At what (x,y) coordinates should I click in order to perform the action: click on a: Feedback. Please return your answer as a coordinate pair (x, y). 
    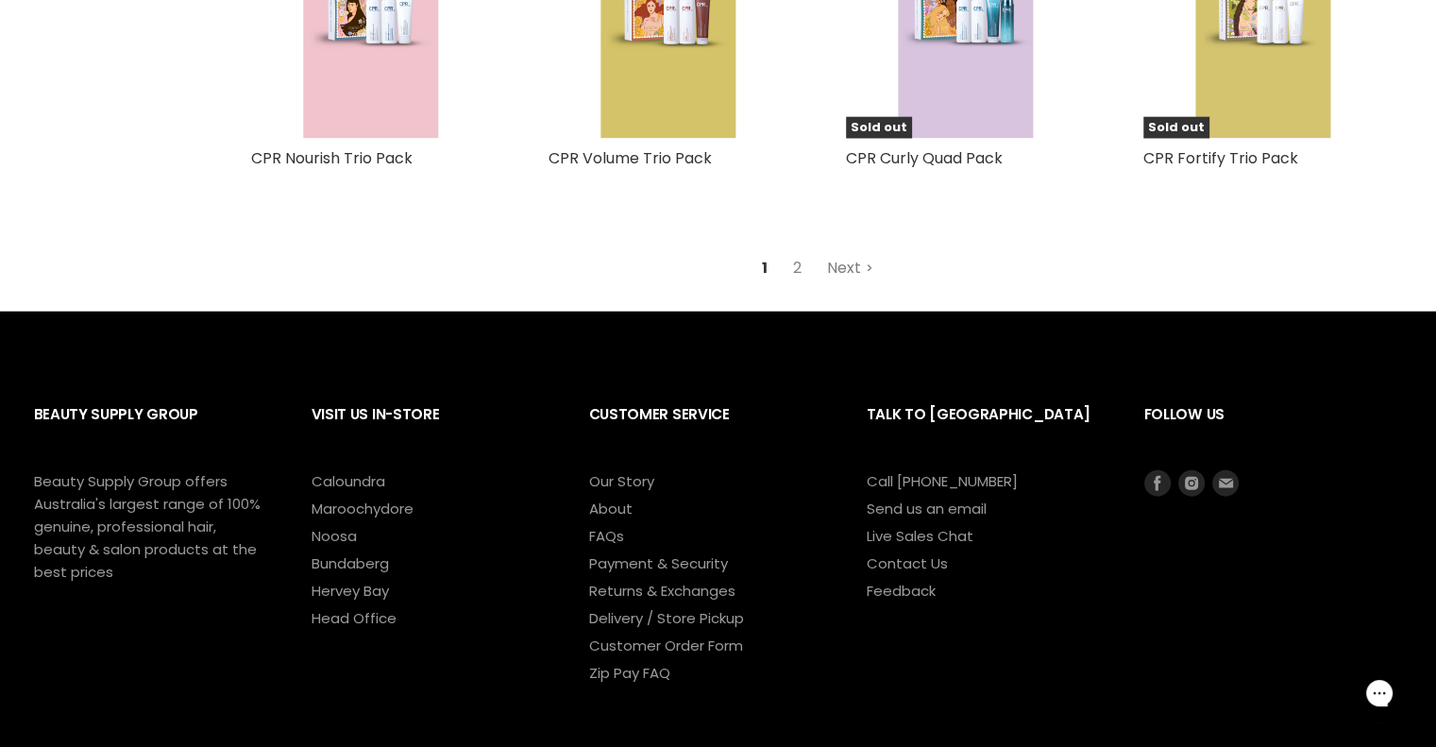
    Looking at the image, I should click on (901, 590).